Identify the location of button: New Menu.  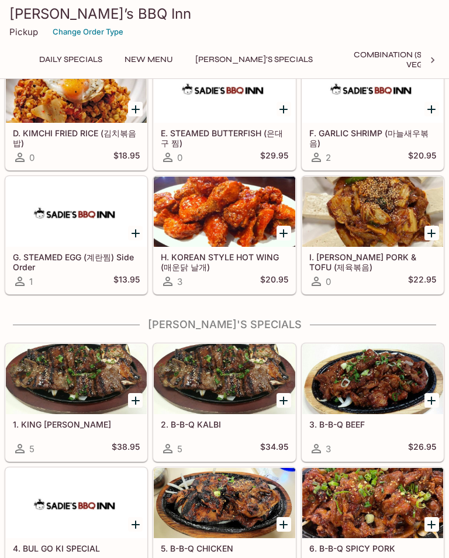
(149, 60).